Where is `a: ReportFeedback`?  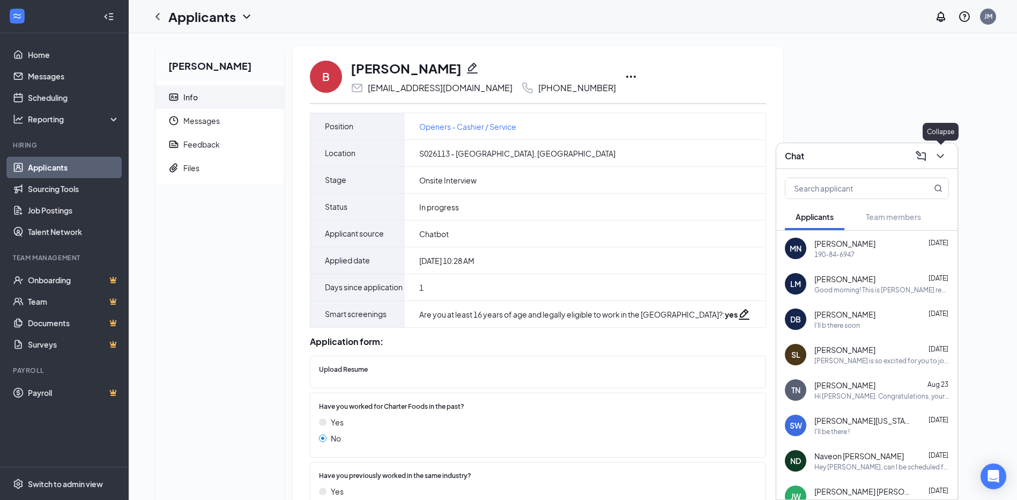 a: ReportFeedback is located at coordinates (220, 144).